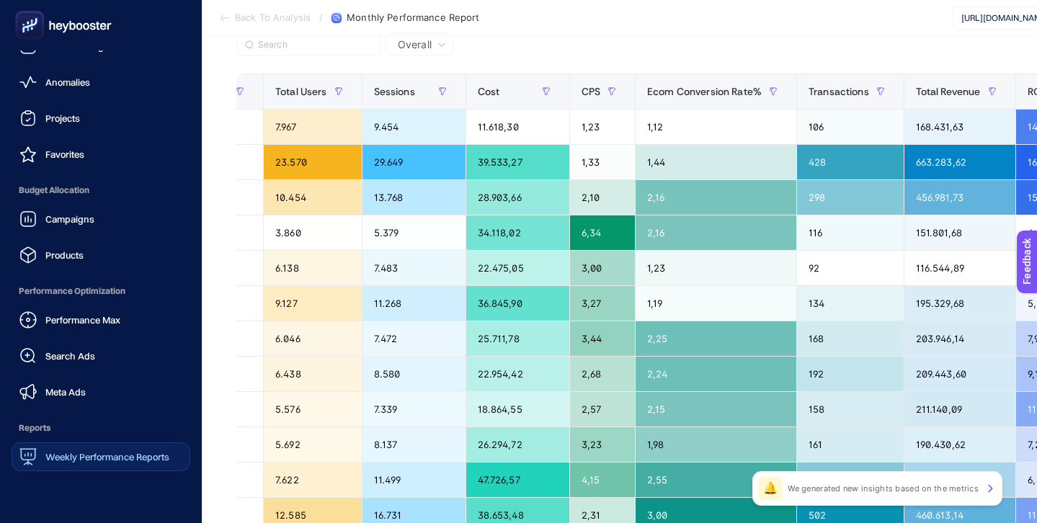  I want to click on div: 18.864,55, so click(518, 409).